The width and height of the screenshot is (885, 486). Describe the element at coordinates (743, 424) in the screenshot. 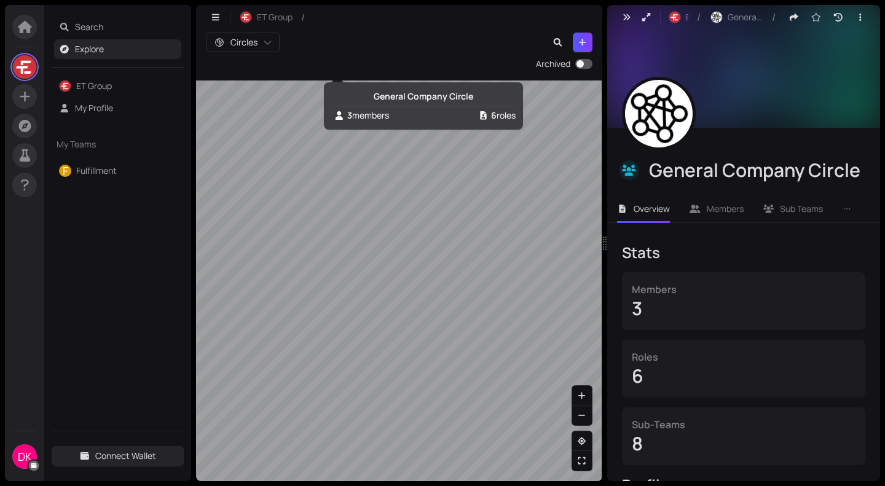

I see `div: Sub-Teams` at that location.